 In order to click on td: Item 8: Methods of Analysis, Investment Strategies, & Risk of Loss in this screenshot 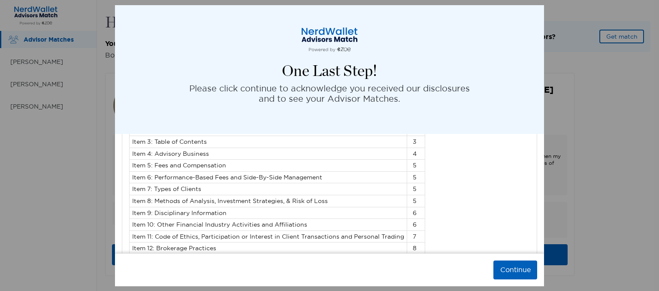, I will do `click(268, 201)`.